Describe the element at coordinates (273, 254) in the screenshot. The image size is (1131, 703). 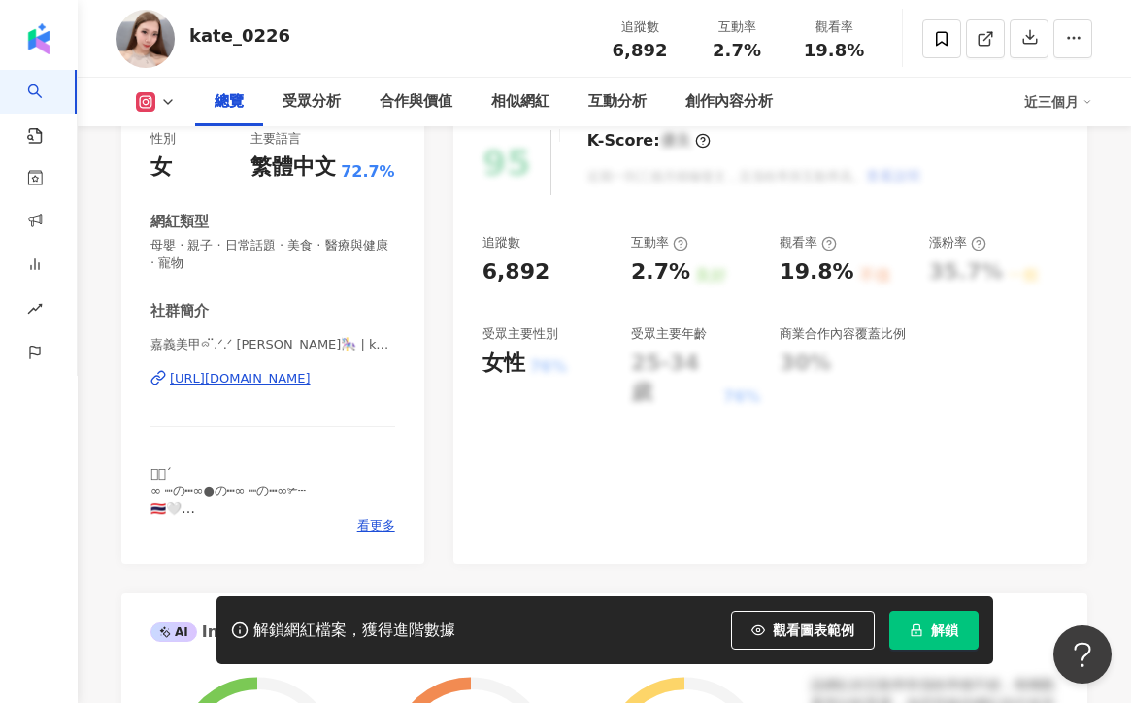
I see `span: 母嬰 · 親子 · 日常話題 · 美食 · 醫療與健康 · 寵物` at that location.